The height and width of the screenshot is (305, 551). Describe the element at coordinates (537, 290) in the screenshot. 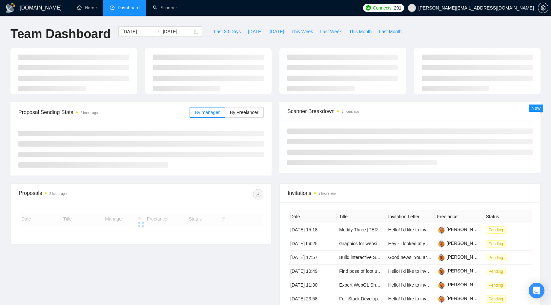

I see `div: Open Intercom Messenger` at that location.